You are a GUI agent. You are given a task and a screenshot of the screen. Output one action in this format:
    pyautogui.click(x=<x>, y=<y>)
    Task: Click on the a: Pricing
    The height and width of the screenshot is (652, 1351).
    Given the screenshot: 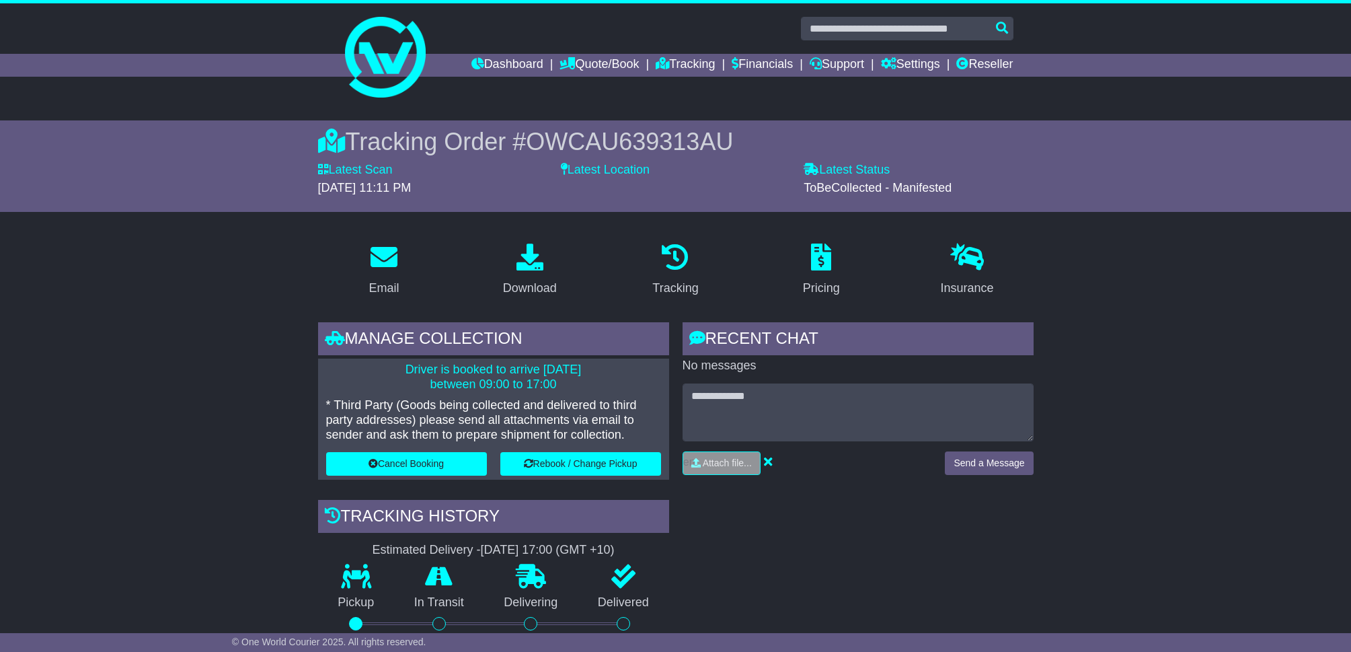 What is the action you would take?
    pyautogui.click(x=821, y=270)
    